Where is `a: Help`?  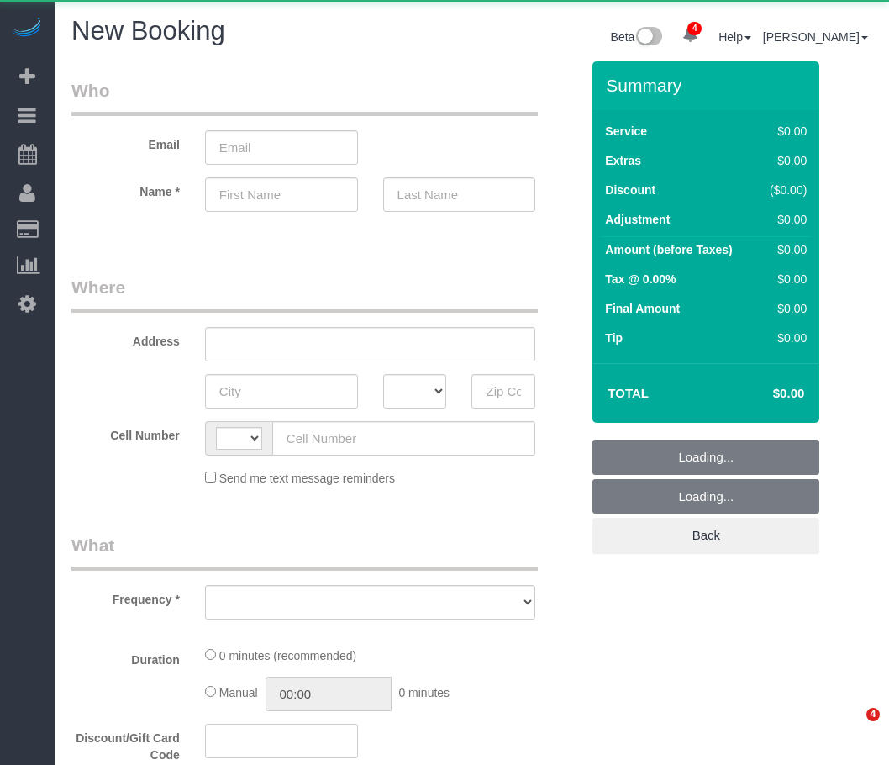
a: Help is located at coordinates (734, 37).